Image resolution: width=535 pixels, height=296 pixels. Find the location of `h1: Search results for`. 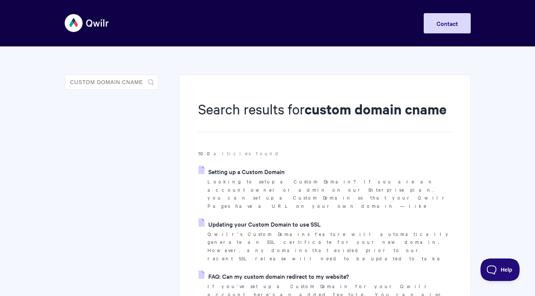

h1: Search results for is located at coordinates (324, 116).